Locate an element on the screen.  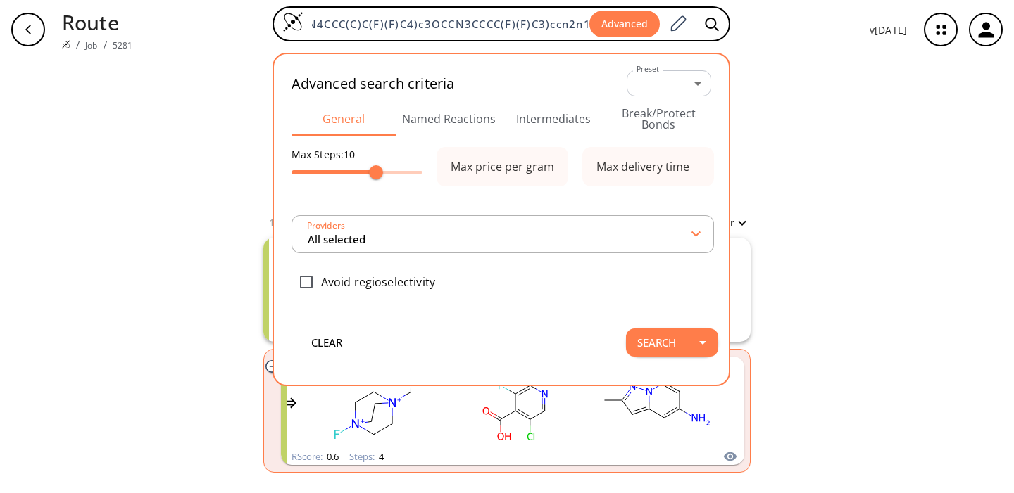
button: General is located at coordinates (344, 119).